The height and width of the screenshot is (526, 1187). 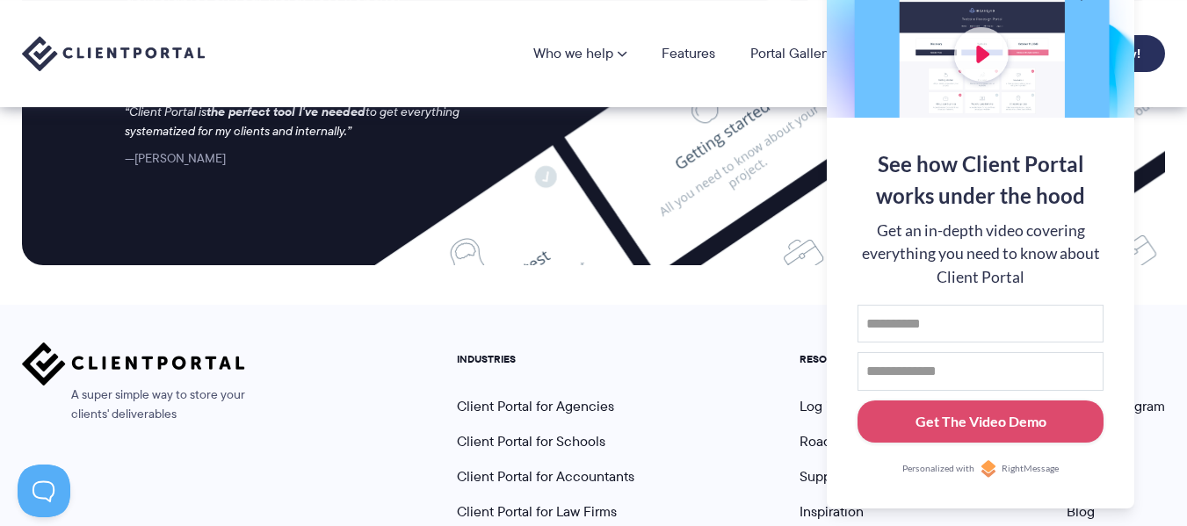 What do you see at coordinates (939, 469) in the screenshot?
I see `span: Personalized with` at bounding box center [939, 469].